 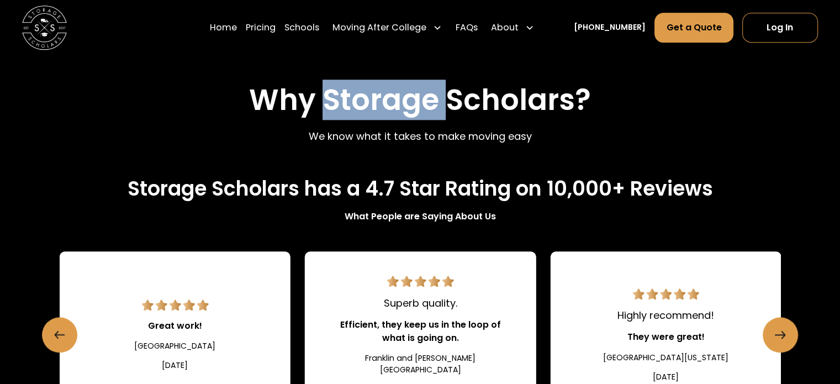 I want to click on a: Schools, so click(x=301, y=28).